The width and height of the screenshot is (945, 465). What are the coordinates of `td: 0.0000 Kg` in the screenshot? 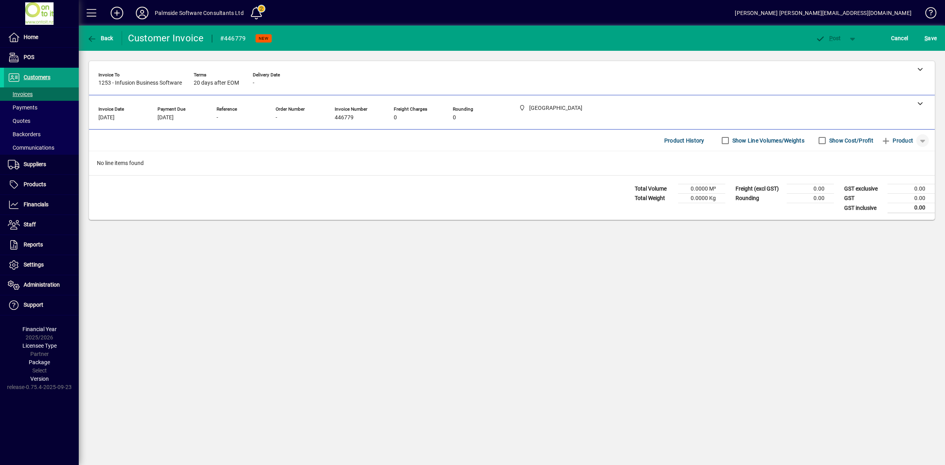 It's located at (702, 198).